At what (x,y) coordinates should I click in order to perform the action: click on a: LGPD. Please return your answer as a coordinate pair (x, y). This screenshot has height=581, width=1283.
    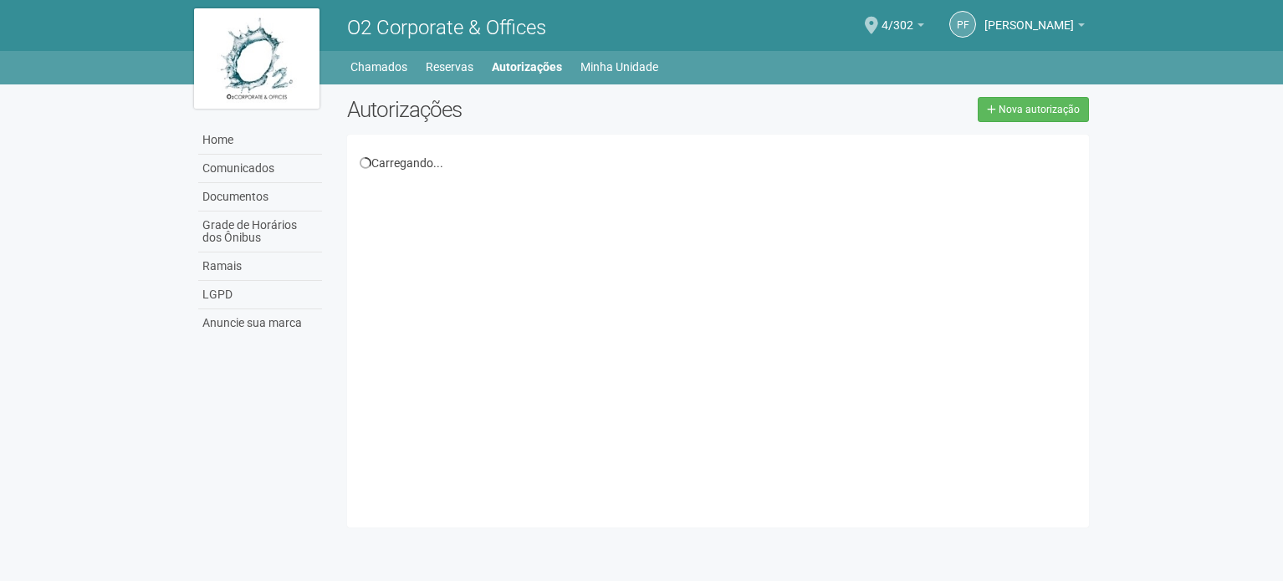
    Looking at the image, I should click on (260, 295).